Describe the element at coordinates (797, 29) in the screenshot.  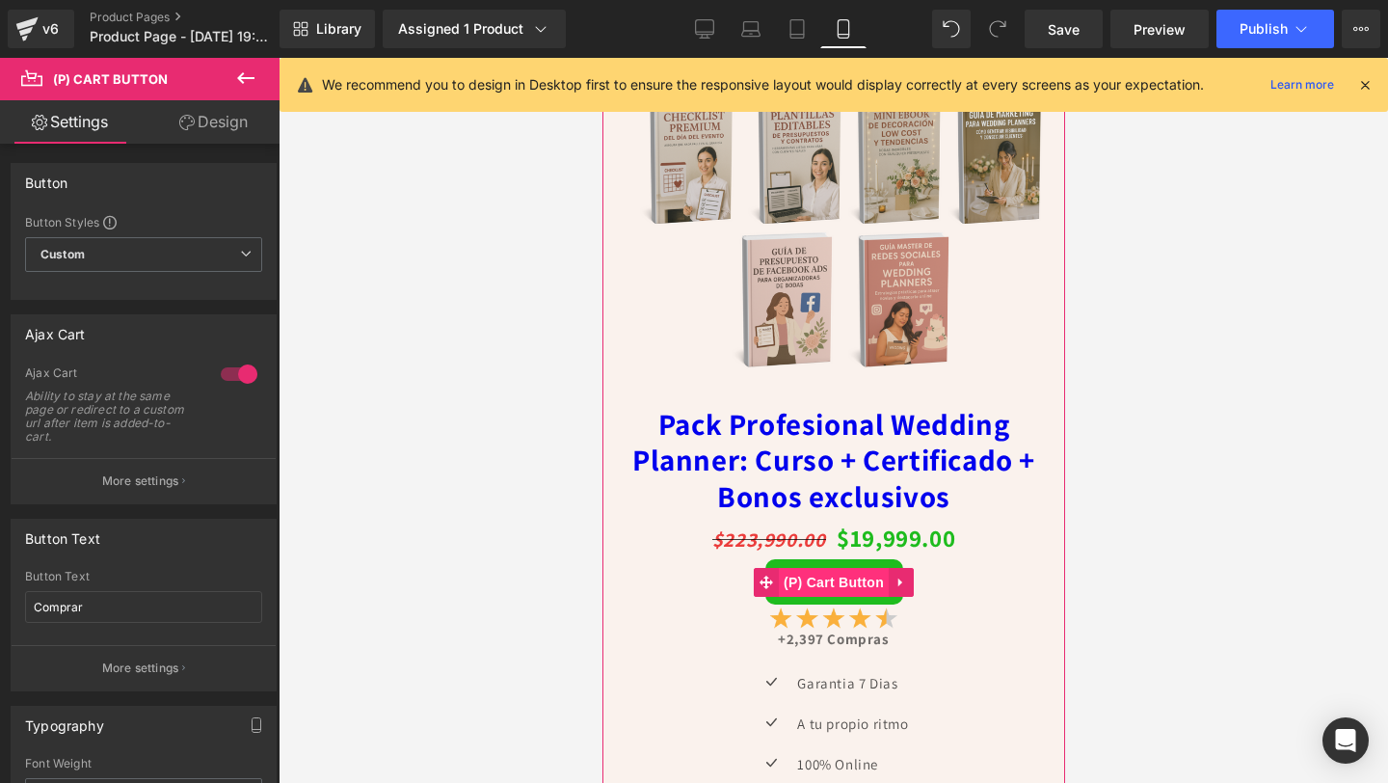
I see `a: Tablet` at that location.